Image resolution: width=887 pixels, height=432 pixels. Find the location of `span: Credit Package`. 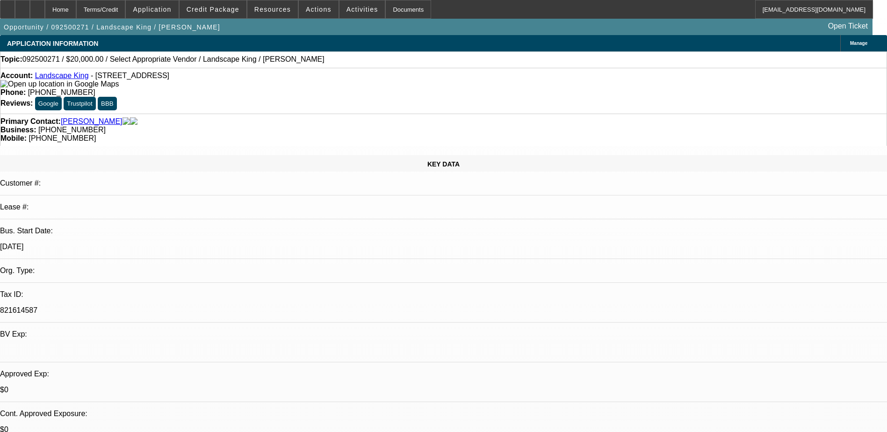

span: Credit Package is located at coordinates (213, 9).